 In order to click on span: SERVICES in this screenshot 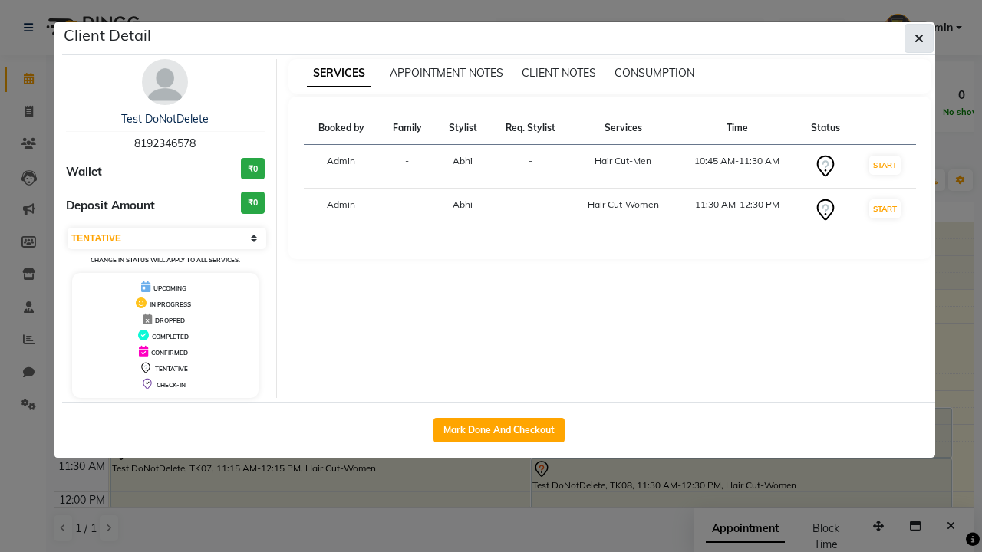, I will do `click(339, 74)`.